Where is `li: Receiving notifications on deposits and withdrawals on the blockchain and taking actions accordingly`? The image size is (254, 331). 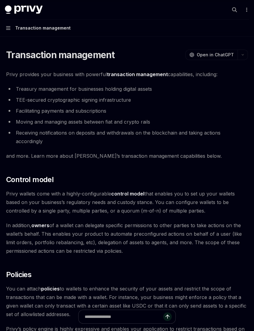 li: Receiving notifications on deposits and withdrawals on the blockchain and taking actions accordingly is located at coordinates (127, 137).